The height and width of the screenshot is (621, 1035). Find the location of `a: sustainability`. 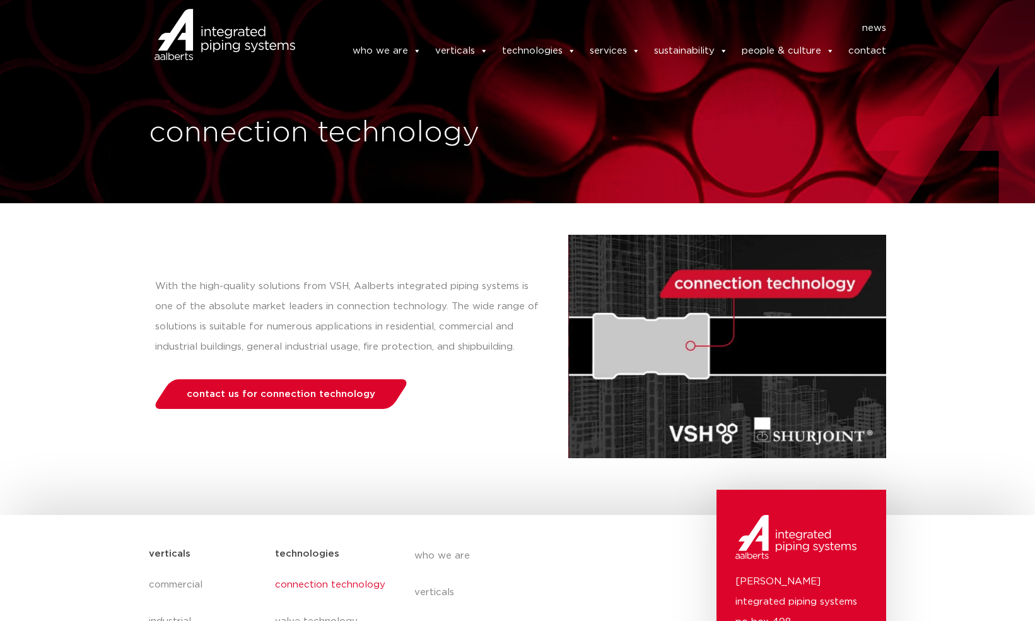

a: sustainability is located at coordinates (691, 51).